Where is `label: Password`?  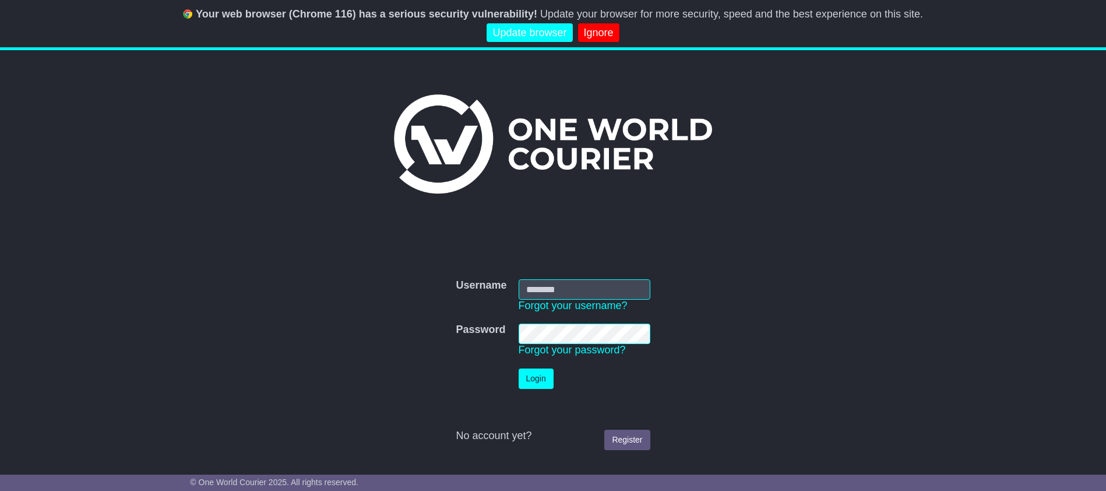
label: Password is located at coordinates (480, 330).